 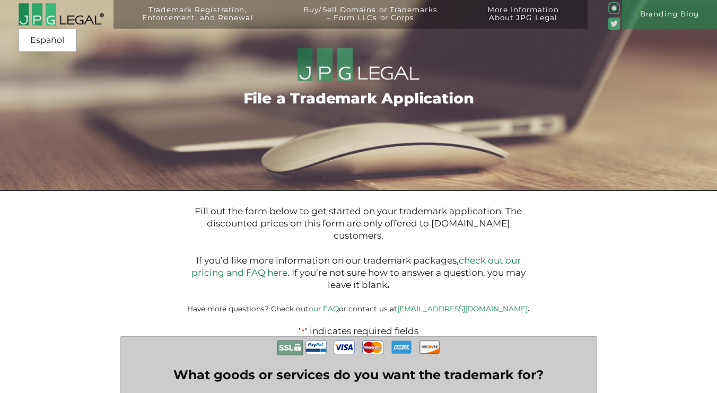 I want to click on a: our FAQ, so click(x=323, y=308).